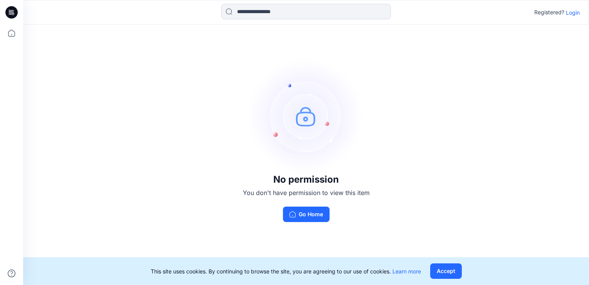  I want to click on button: Accept, so click(446, 271).